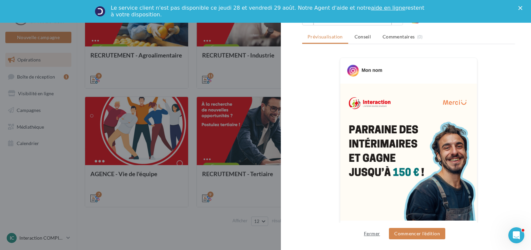 The width and height of the screenshot is (531, 250). I want to click on span: (0), so click(420, 37).